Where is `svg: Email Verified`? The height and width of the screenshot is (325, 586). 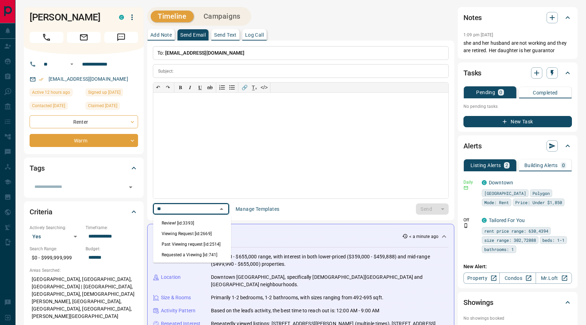 svg: Email Verified is located at coordinates (41, 79).